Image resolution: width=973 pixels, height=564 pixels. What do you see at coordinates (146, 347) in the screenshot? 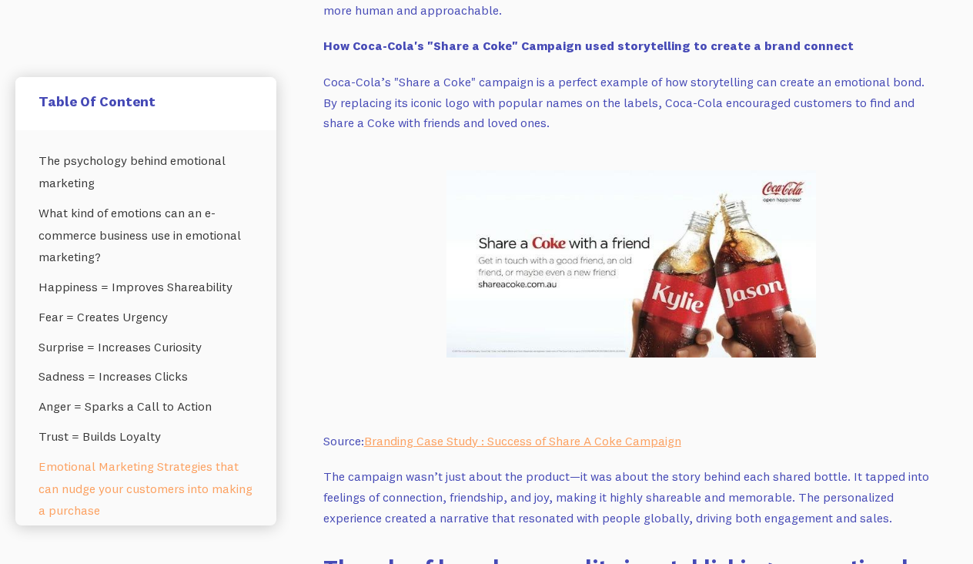
I see `a: Surprise = Increases Curiosity` at bounding box center [146, 347].